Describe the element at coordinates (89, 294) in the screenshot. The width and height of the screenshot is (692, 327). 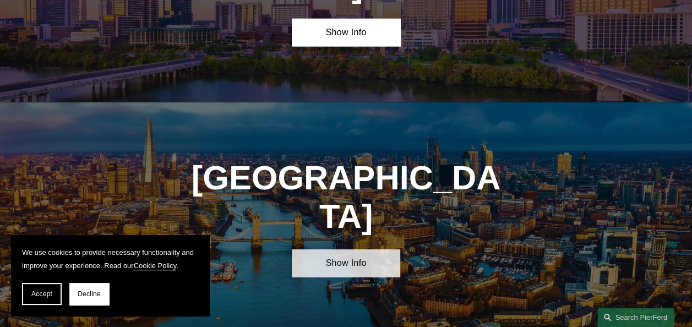
I see `span: Decline` at that location.